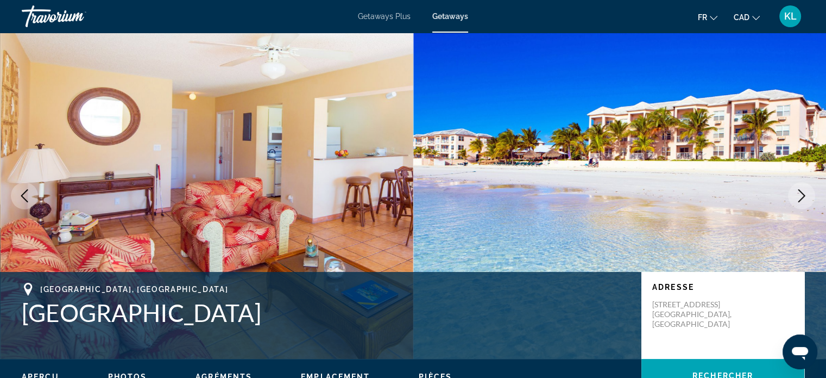 Image resolution: width=826 pixels, height=378 pixels. I want to click on span: fr, so click(702, 17).